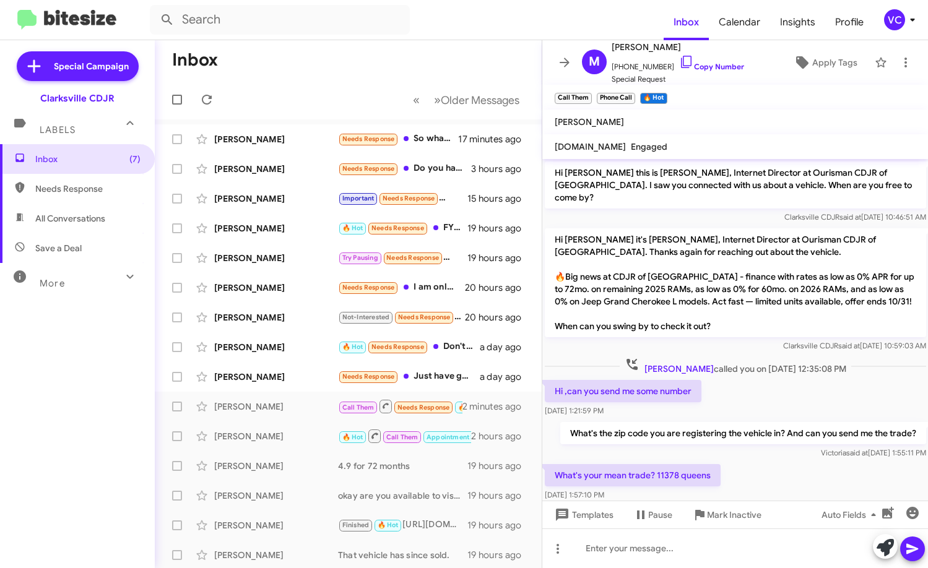  I want to click on small: Call Them, so click(573, 98).